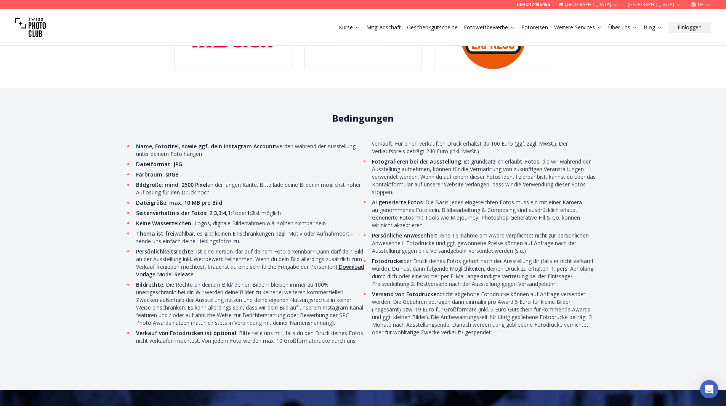 Image resolution: width=726 pixels, height=406 pixels. What do you see at coordinates (432, 27) in the screenshot?
I see `button: Geschenkgutscheine` at bounding box center [432, 27].